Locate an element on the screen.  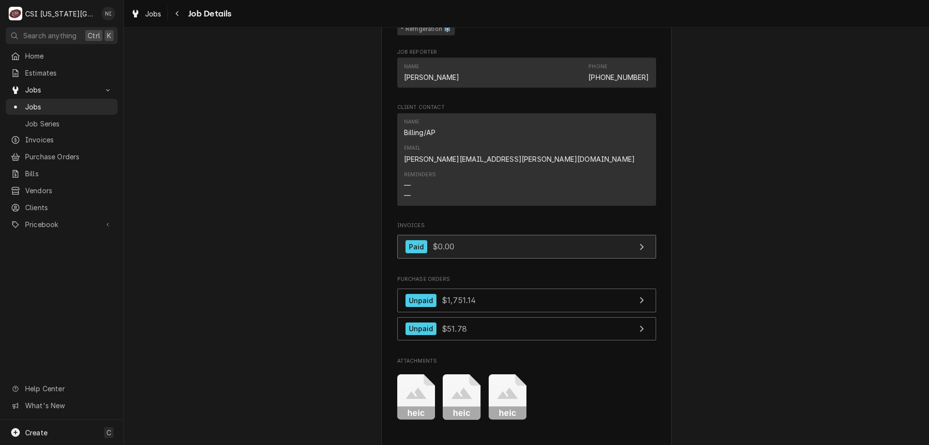
div: Purchase Orders is located at coordinates (527, 310).